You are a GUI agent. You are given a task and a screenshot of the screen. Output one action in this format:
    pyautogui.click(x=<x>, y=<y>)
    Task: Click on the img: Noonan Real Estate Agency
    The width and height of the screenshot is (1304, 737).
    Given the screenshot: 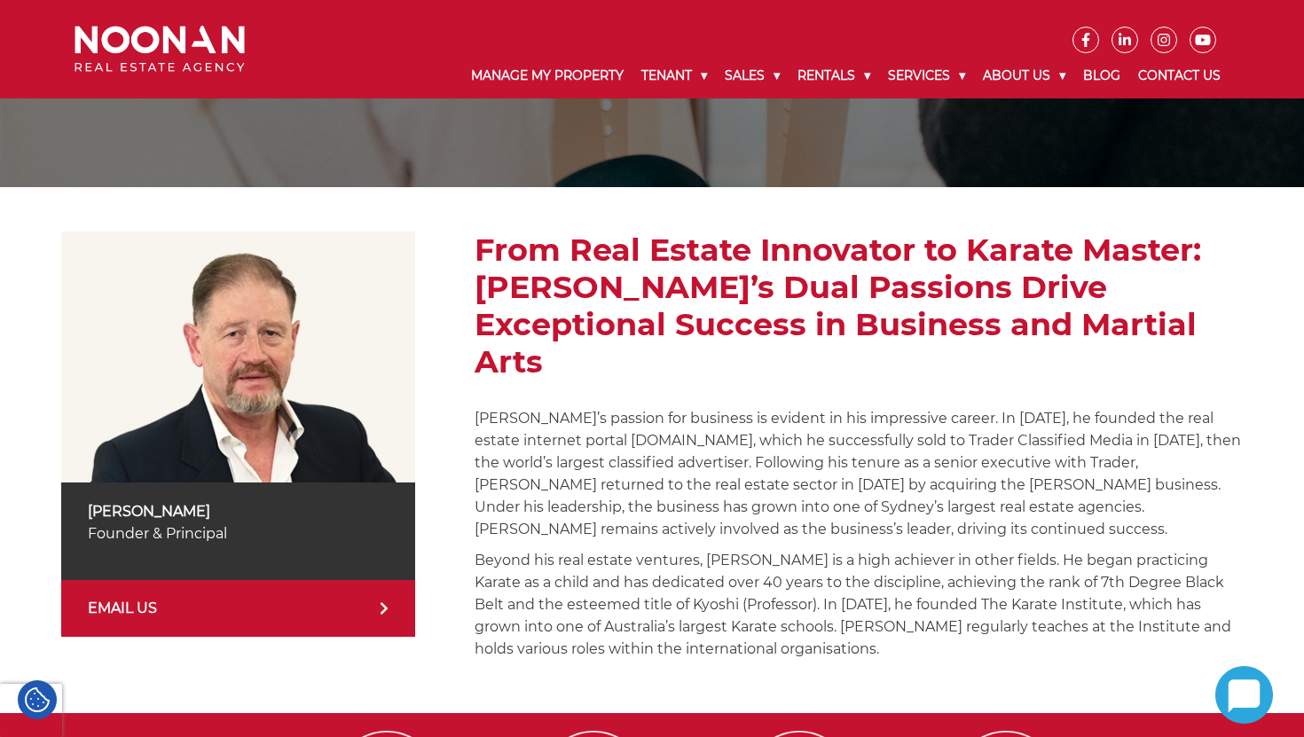 What is the action you would take?
    pyautogui.click(x=160, y=49)
    